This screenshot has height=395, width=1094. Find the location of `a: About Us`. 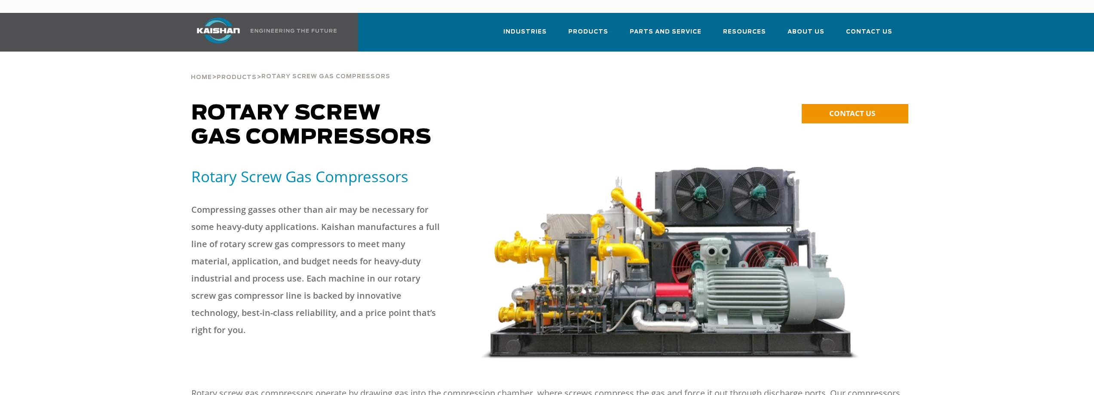

a: About Us is located at coordinates (806, 35).